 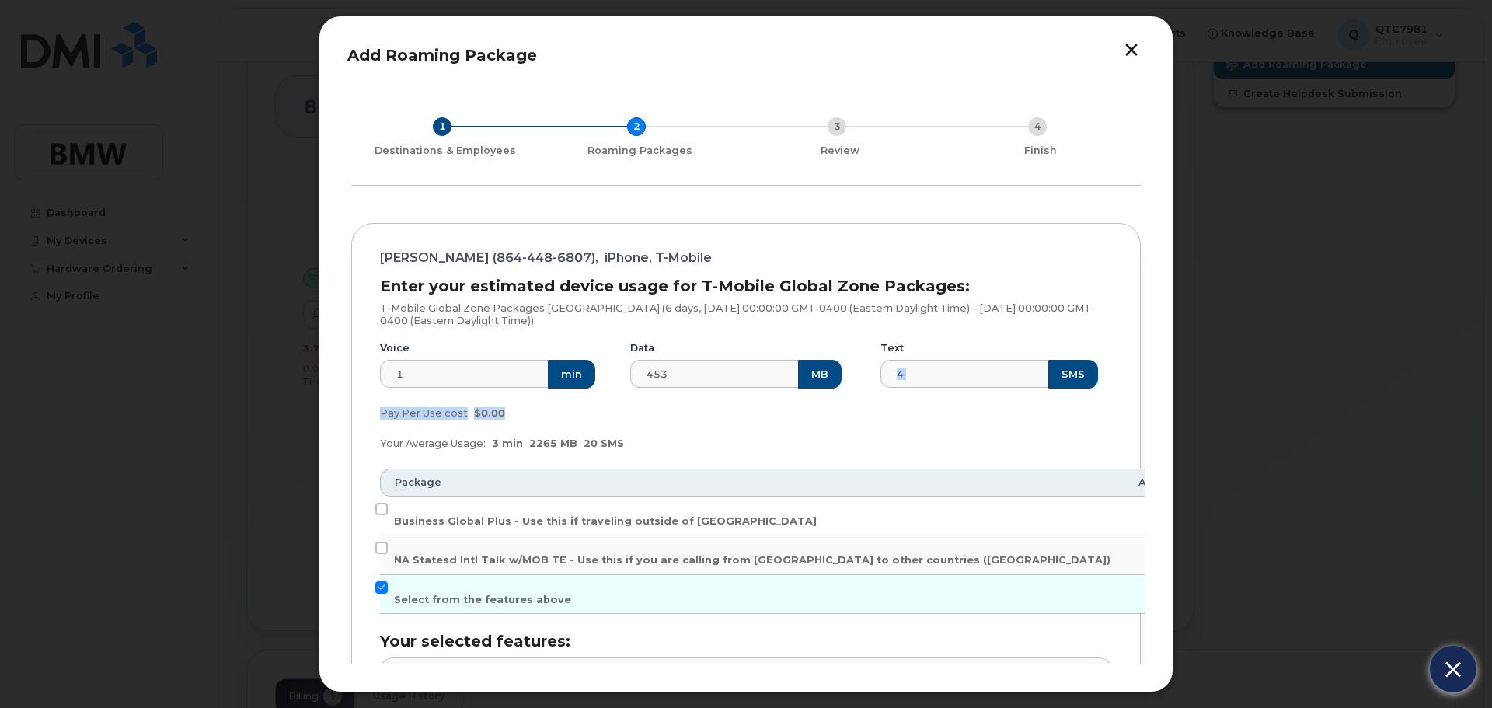 What do you see at coordinates (642, 348) in the screenshot?
I see `label: Data` at bounding box center [642, 348].